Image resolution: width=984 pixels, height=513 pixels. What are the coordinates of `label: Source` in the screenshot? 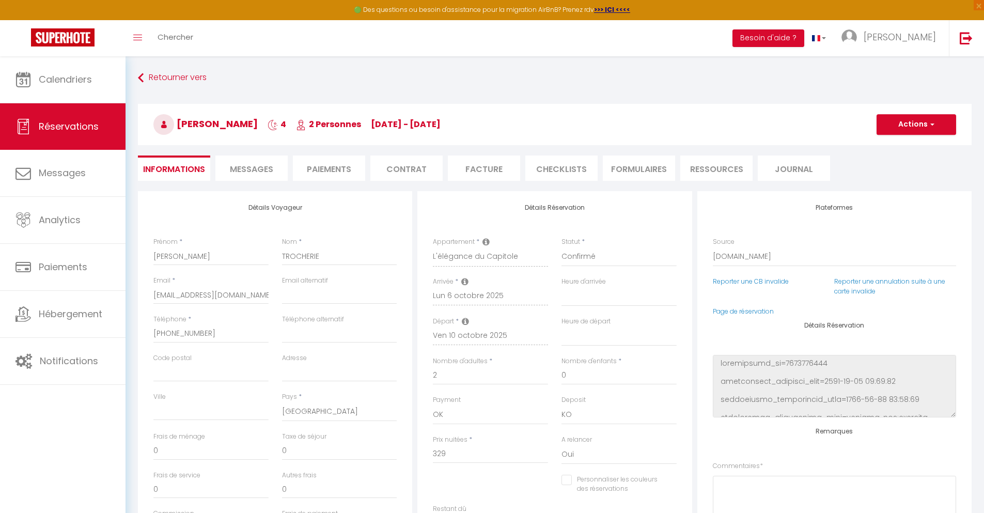 It's located at (724, 242).